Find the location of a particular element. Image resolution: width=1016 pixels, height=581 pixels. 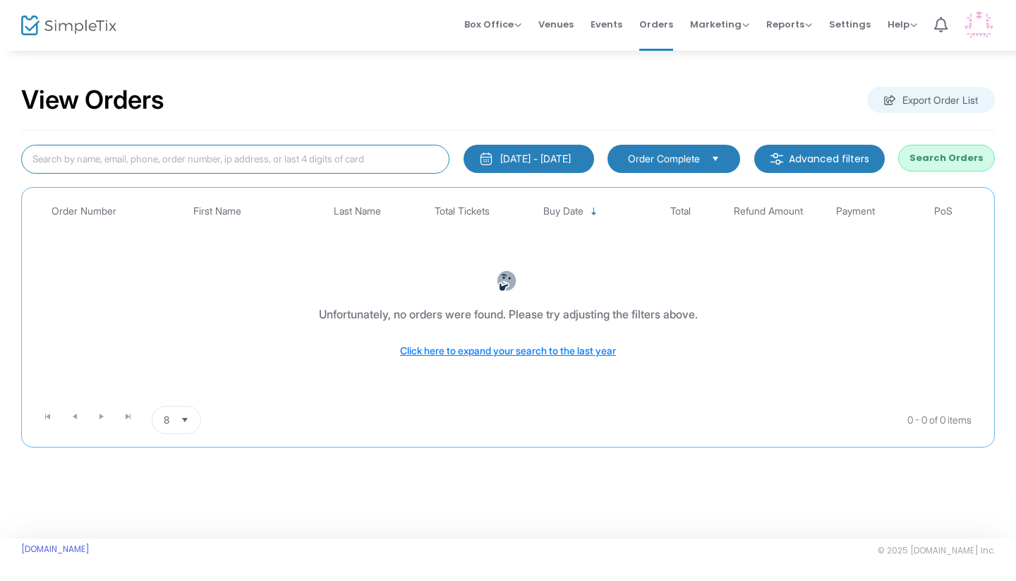

div: Data table is located at coordinates (508, 297).